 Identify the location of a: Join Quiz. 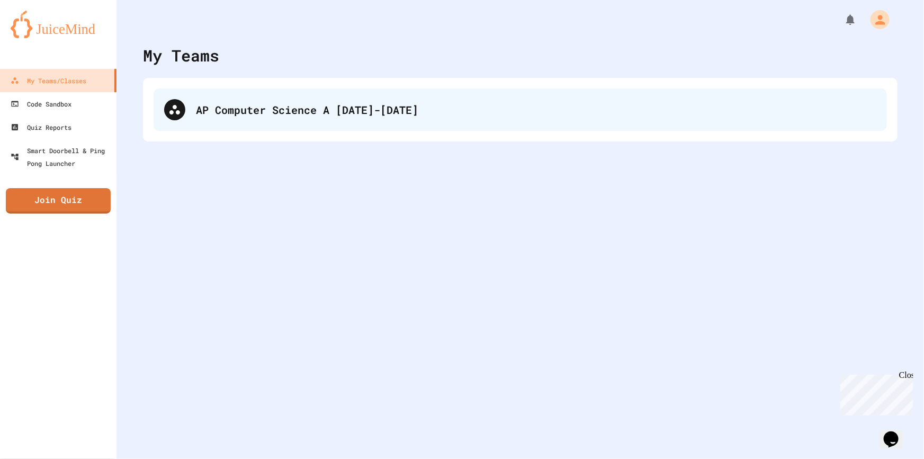
(58, 201).